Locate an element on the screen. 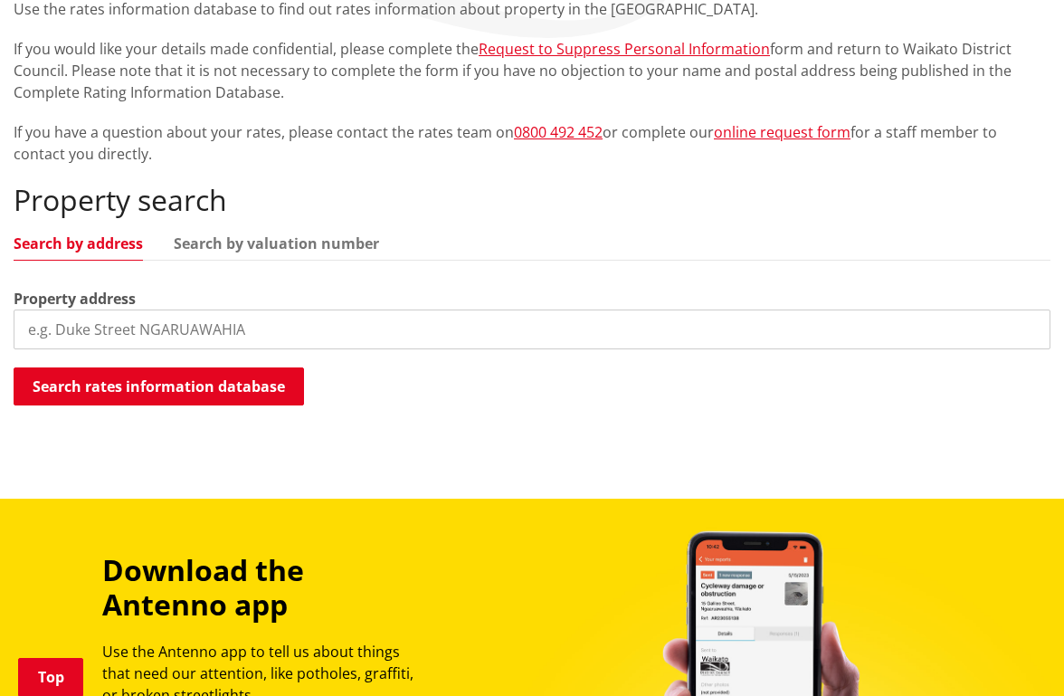 The width and height of the screenshot is (1064, 696). label: Property address is located at coordinates (74, 299).